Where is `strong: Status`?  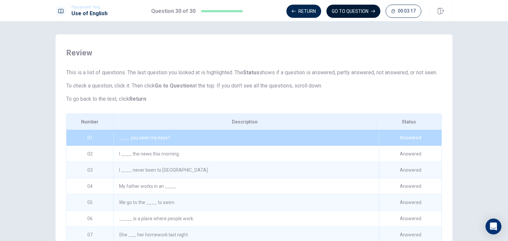
strong: Status is located at coordinates (251, 72).